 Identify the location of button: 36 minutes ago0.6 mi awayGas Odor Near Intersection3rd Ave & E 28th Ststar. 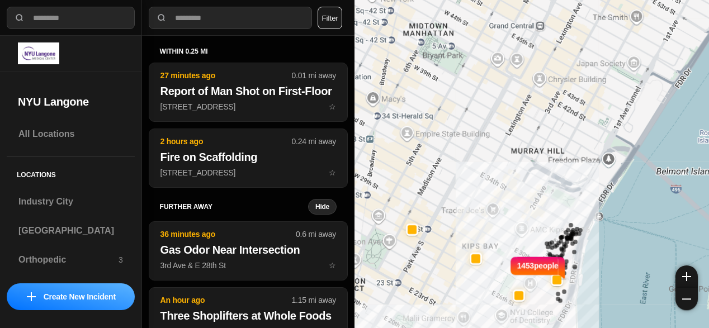
(248, 251).